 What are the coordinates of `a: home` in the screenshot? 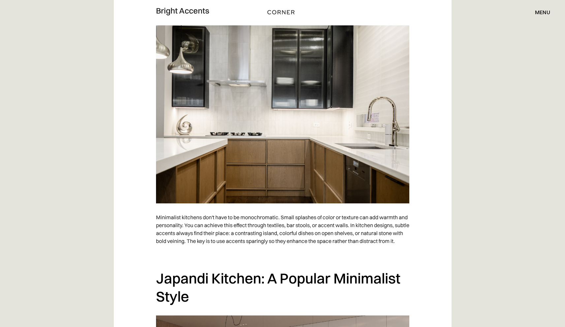 It's located at (283, 12).